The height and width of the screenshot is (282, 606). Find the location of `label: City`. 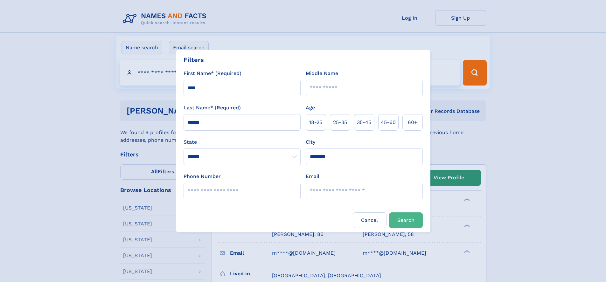

label: City is located at coordinates (311, 142).